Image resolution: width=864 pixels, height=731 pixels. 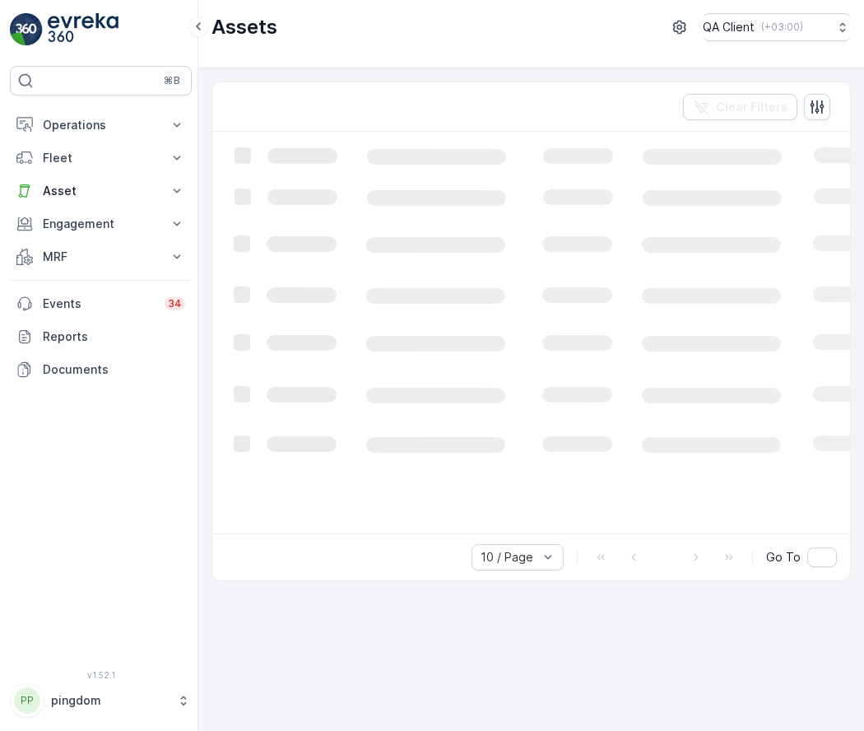 I want to click on span: v 1.52.1, so click(x=100, y=675).